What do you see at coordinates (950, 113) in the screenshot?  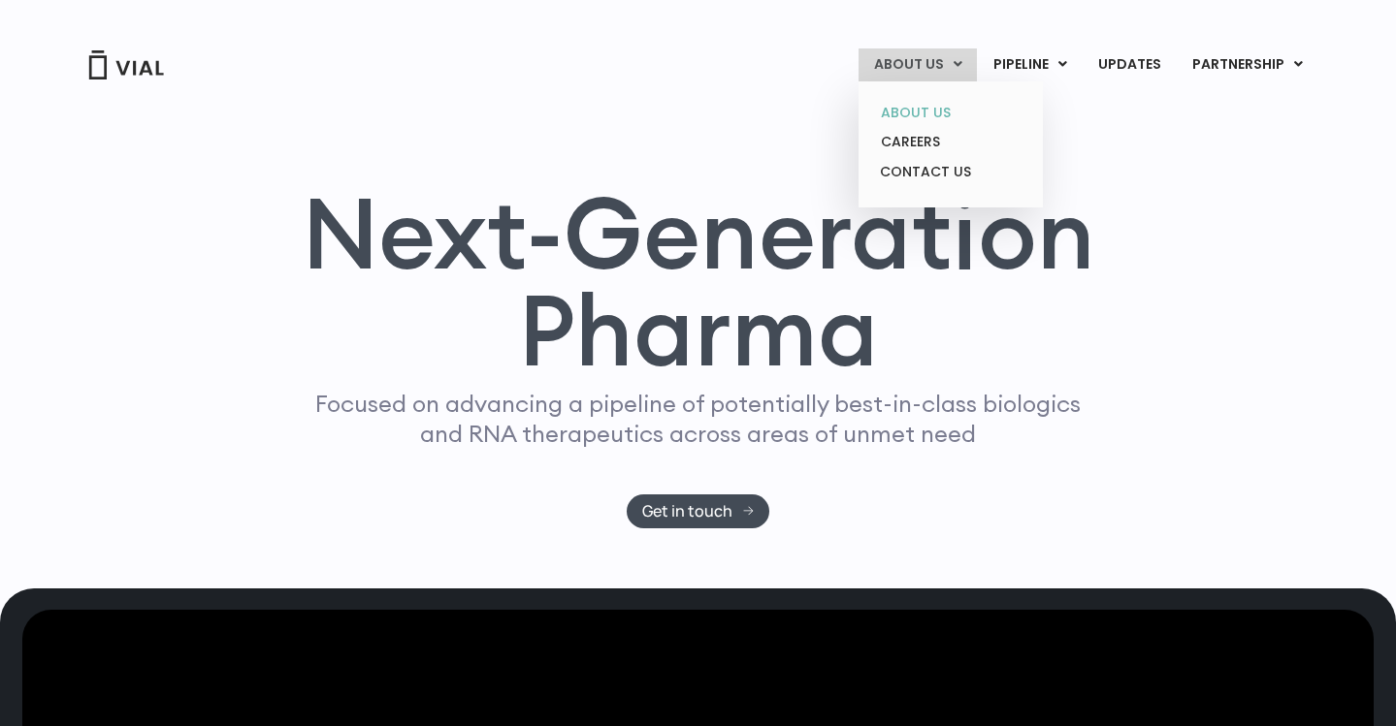 I see `a: ABOUT US` at bounding box center [950, 113].